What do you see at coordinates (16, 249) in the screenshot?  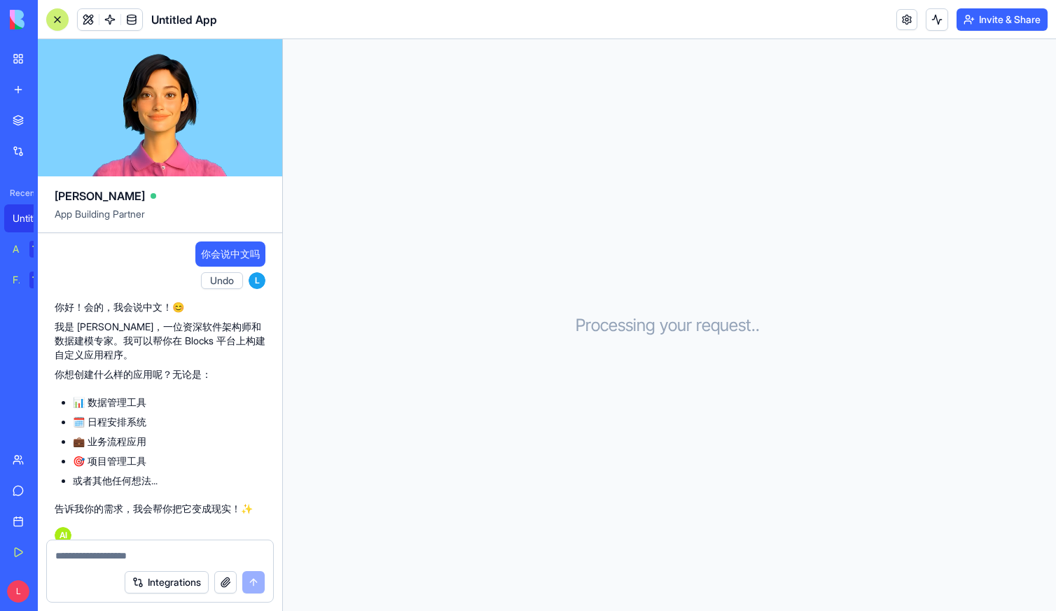 I see `div: AI Logo Generator` at bounding box center [16, 249].